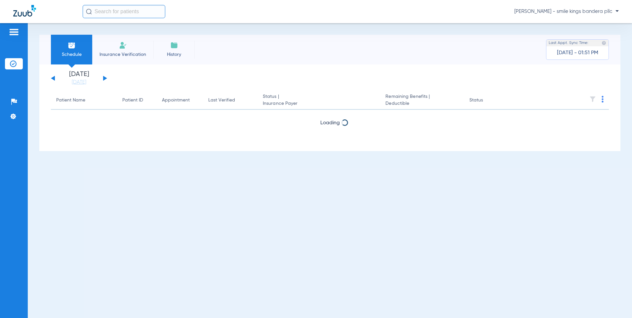  I want to click on img: group-dot-blue.svg, so click(602, 99).